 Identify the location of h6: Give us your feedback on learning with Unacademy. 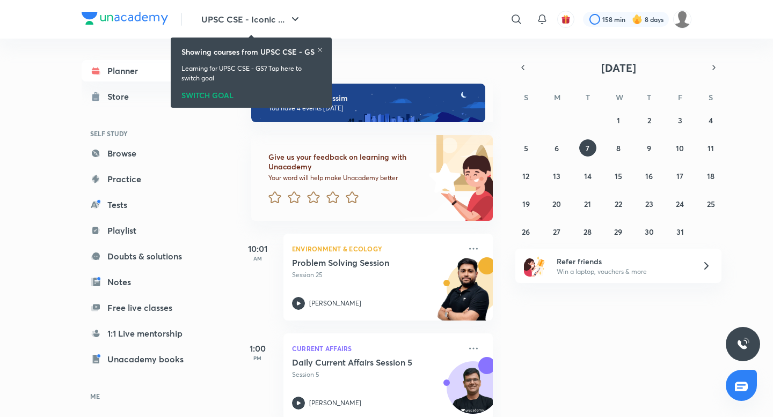
(347, 162).